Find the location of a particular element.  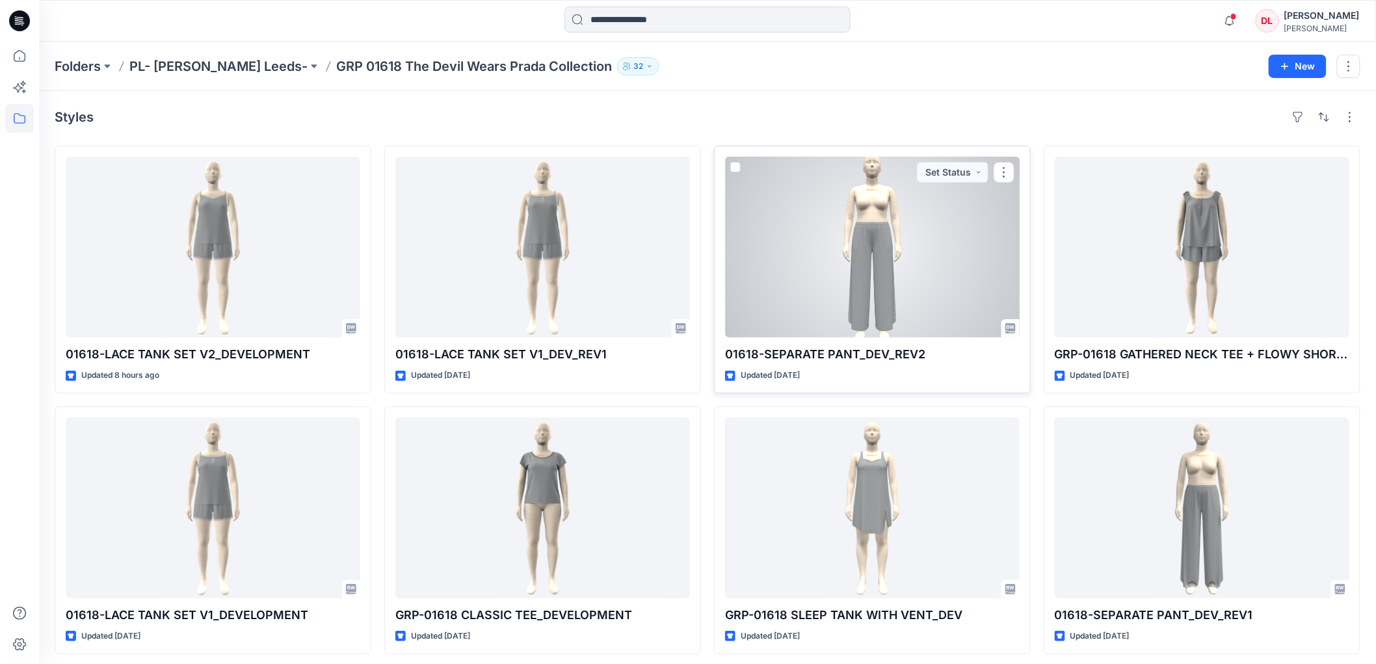

p: GRP-01618 SLEEP TANK WITH VENT_DEV is located at coordinates (872, 615).